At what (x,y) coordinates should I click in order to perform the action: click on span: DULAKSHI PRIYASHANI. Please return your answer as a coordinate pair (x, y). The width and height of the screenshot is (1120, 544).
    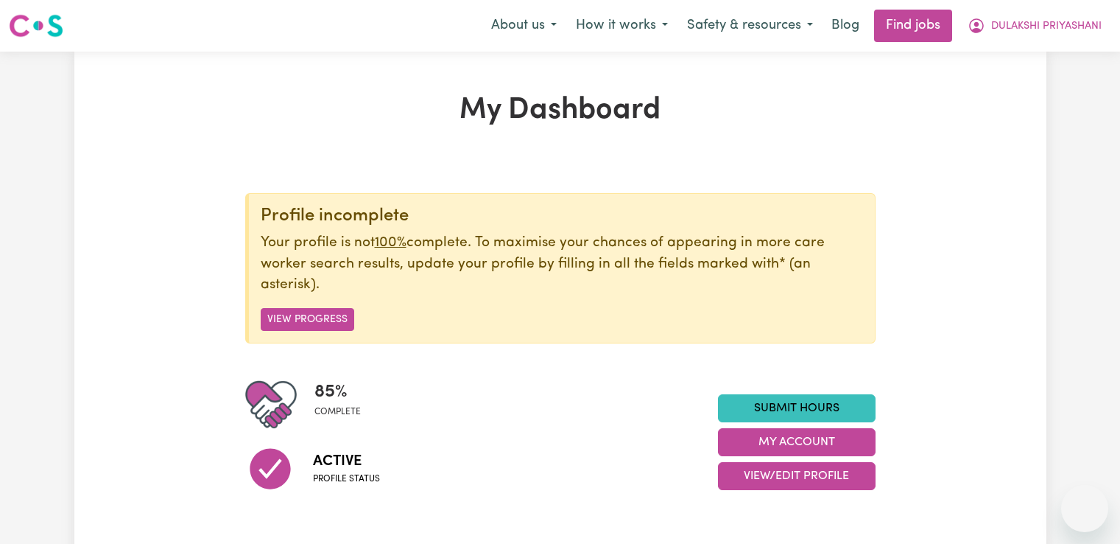
    Looking at the image, I should click on (1047, 27).